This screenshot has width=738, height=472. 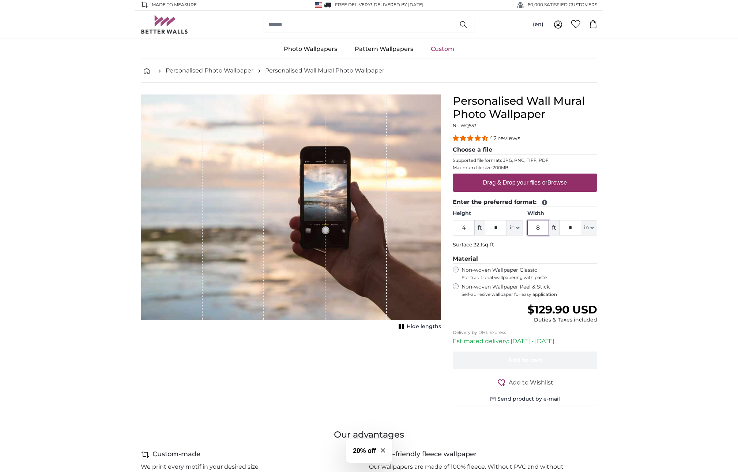 I want to click on img: Betterwalls, so click(x=165, y=24).